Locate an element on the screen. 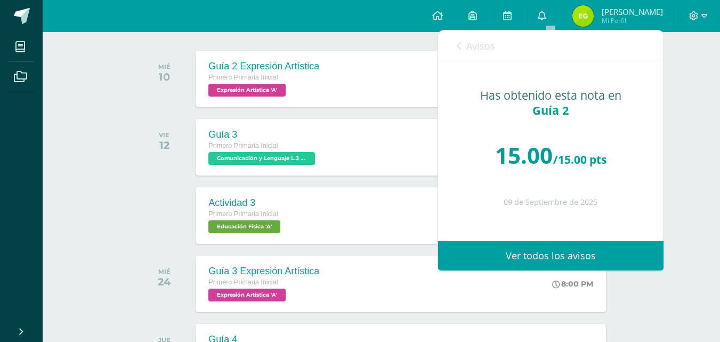  div: Guía 2 Expresión Artística is located at coordinates (264, 66).